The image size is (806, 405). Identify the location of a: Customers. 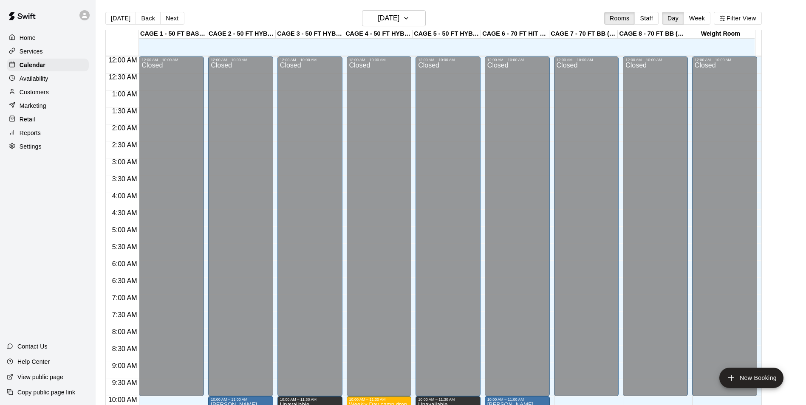
(48, 92).